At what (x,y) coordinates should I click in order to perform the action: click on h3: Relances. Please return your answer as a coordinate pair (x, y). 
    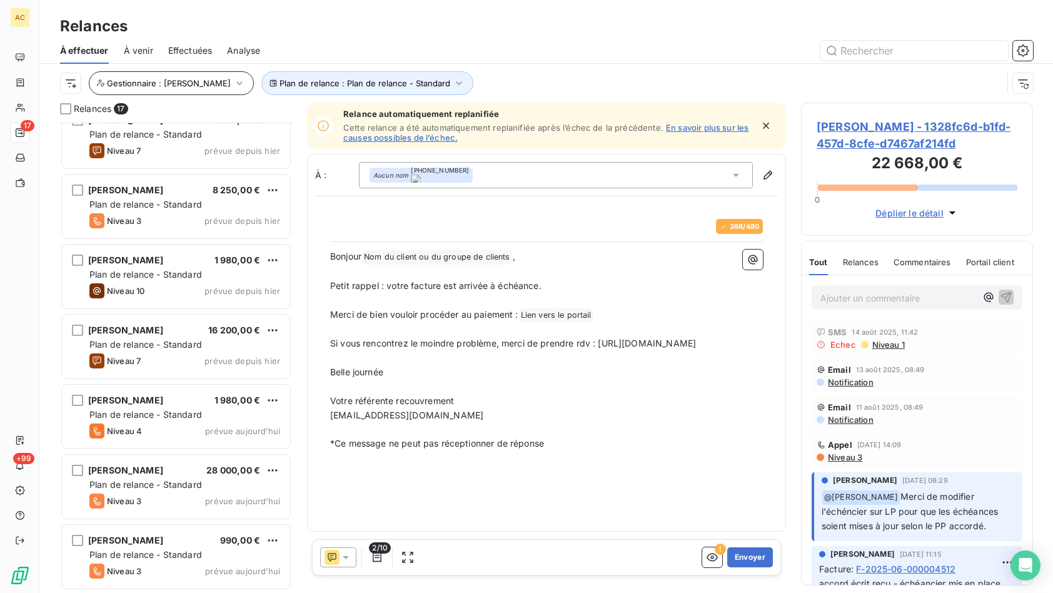
    Looking at the image, I should click on (94, 26).